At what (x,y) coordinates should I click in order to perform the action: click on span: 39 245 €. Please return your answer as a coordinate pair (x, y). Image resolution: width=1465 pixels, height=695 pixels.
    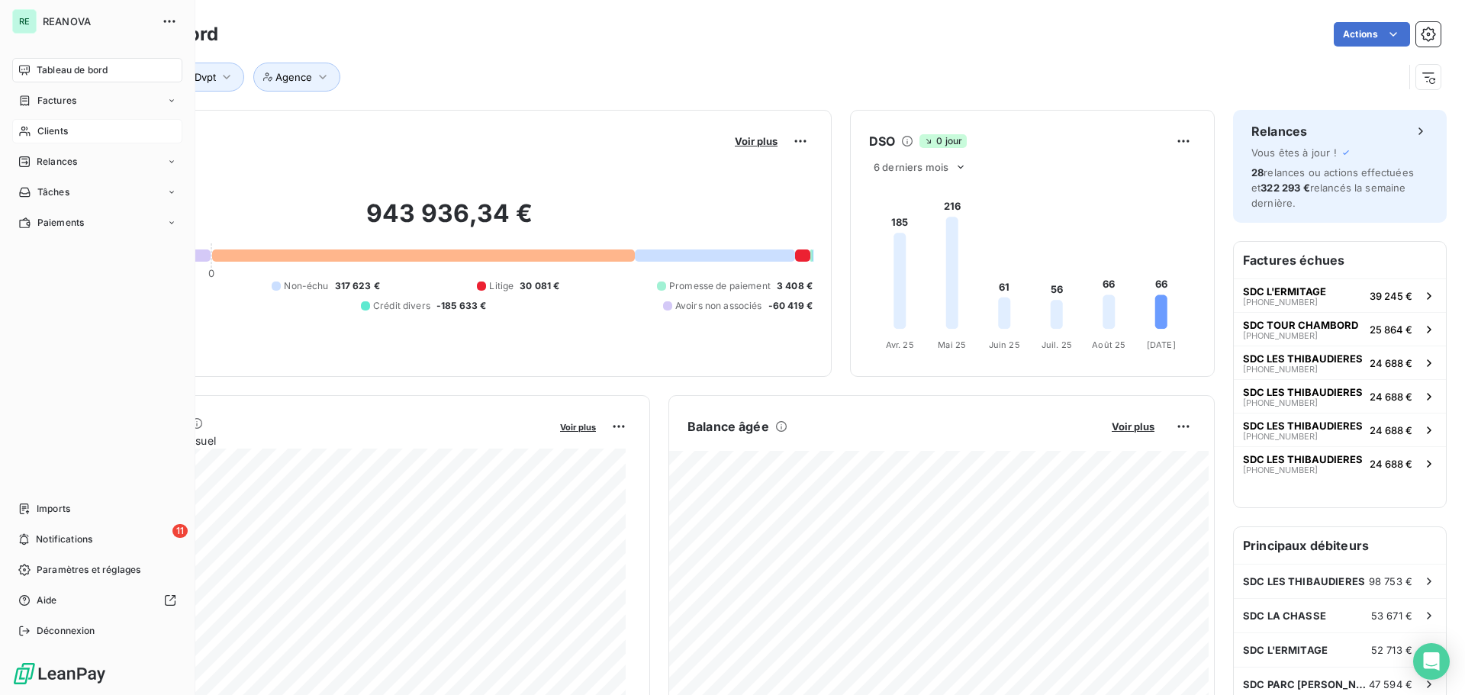
    Looking at the image, I should click on (1391, 296).